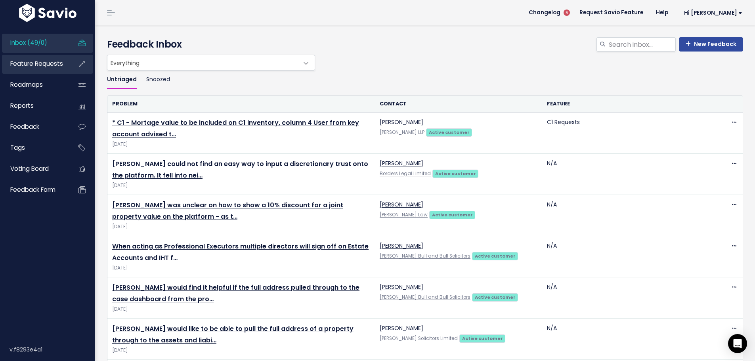 Image resolution: width=755 pixels, height=361 pixels. Describe the element at coordinates (240, 252) in the screenshot. I see `a: When acting as Professional Executors multiple directors will sign off on Estate Accounts and IHT f…` at that location.